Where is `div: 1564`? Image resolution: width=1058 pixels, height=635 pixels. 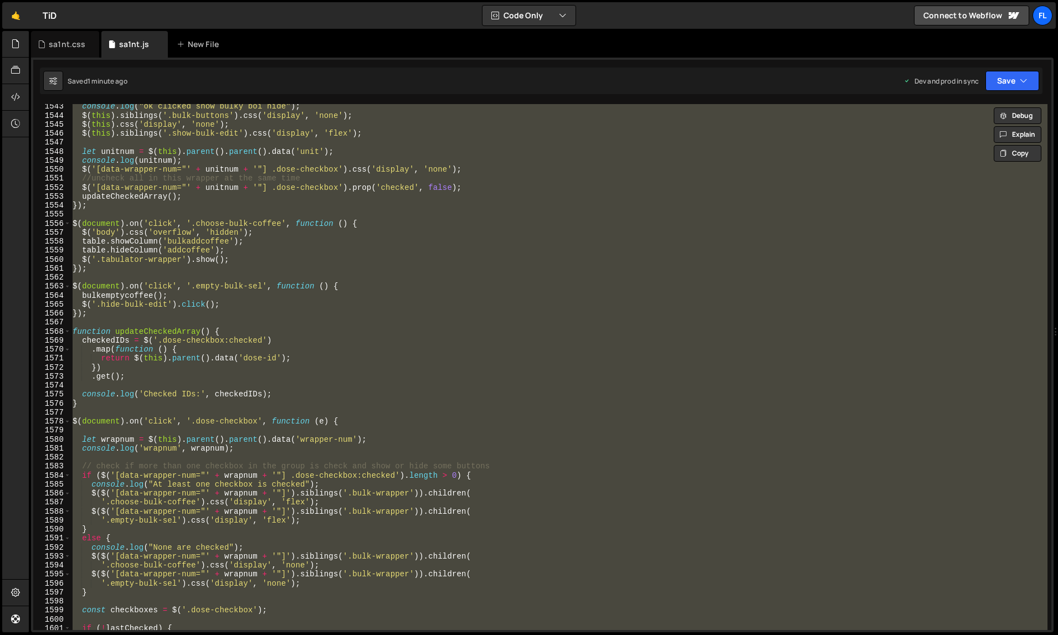 div: 1564 is located at coordinates (52, 296).